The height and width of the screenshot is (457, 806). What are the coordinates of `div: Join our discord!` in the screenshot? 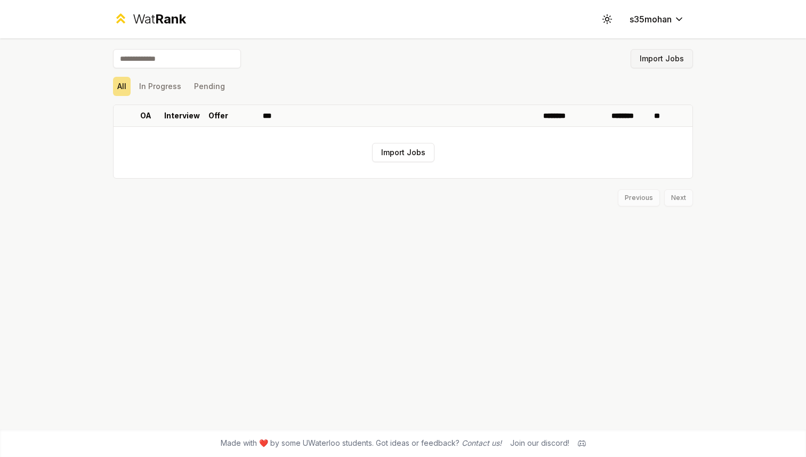 It's located at (540, 443).